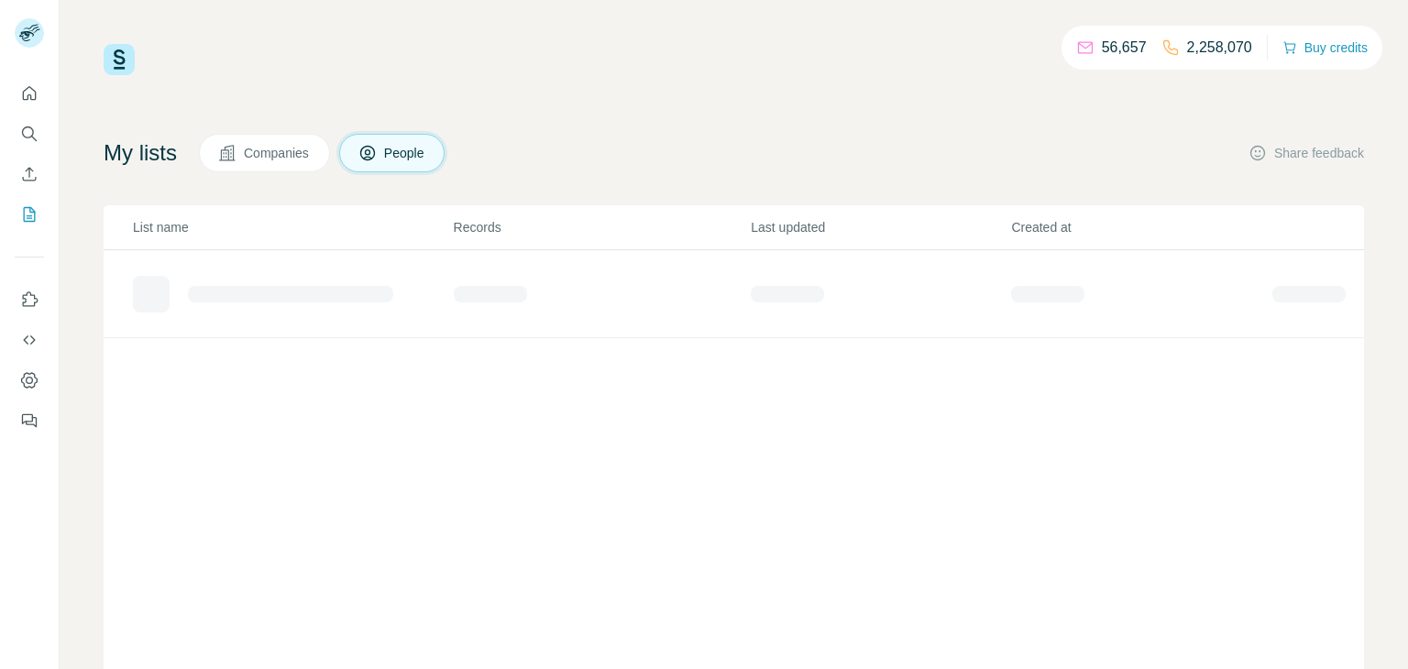 The image size is (1408, 669). Describe the element at coordinates (1306, 153) in the screenshot. I see `button: Share feedback` at that location.